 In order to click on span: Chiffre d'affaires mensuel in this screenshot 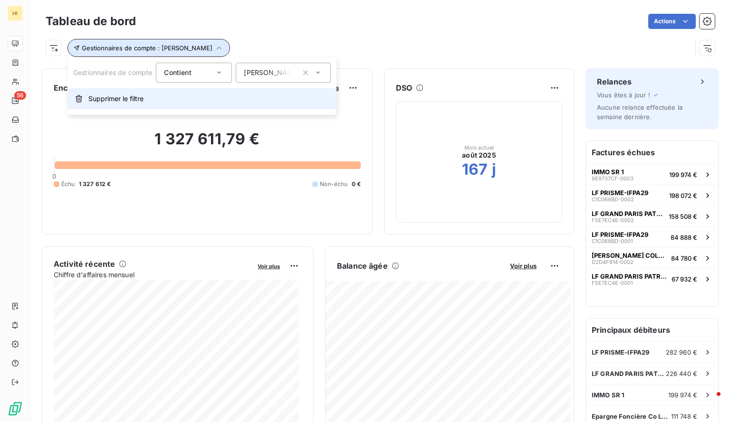, I will do `click(152, 275)`.